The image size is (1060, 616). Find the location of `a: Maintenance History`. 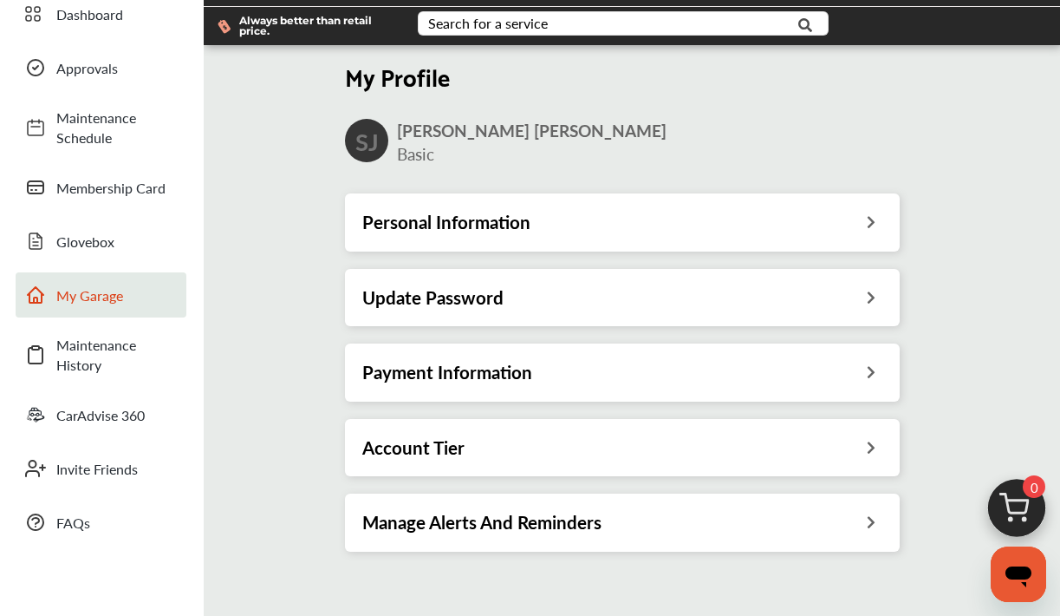

a: Maintenance History is located at coordinates (101, 355).